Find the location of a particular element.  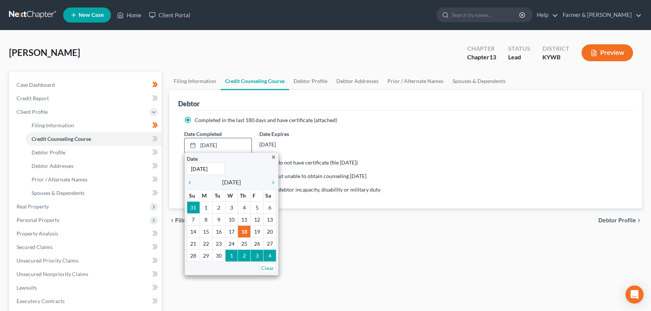

td: 15 is located at coordinates (206, 232).